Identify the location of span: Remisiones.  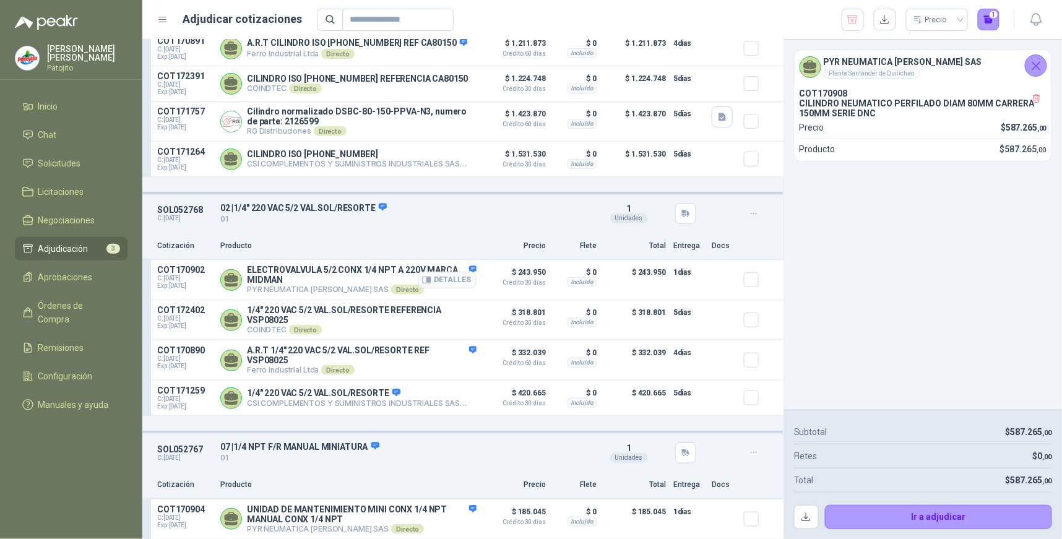
(61, 348).